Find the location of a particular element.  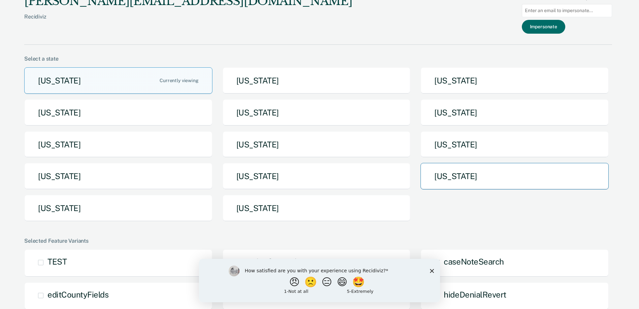

div: Select a state is located at coordinates (318, 59).